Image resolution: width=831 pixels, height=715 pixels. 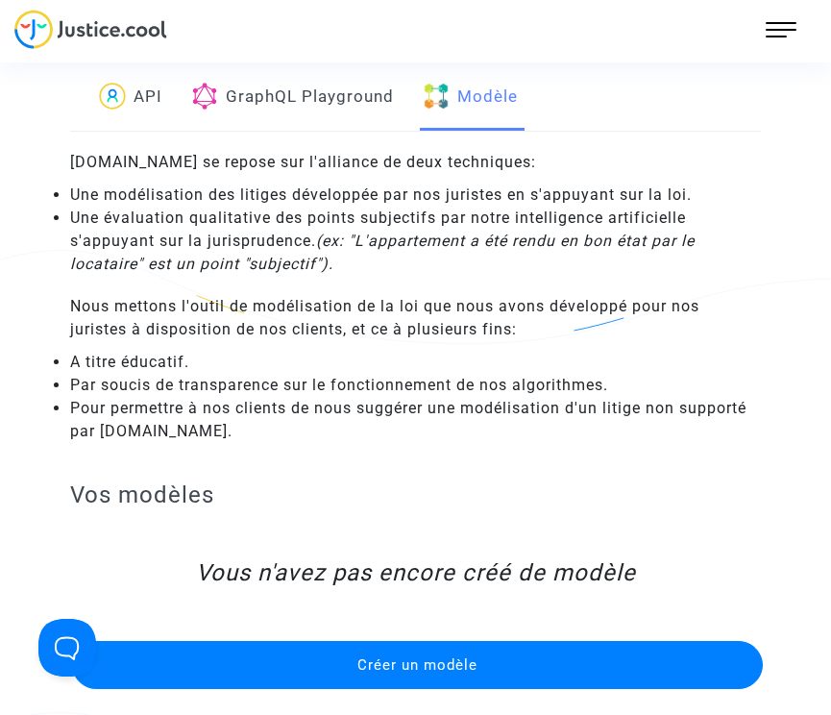 What do you see at coordinates (131, 98) in the screenshot?
I see `a: API` at bounding box center [131, 98].